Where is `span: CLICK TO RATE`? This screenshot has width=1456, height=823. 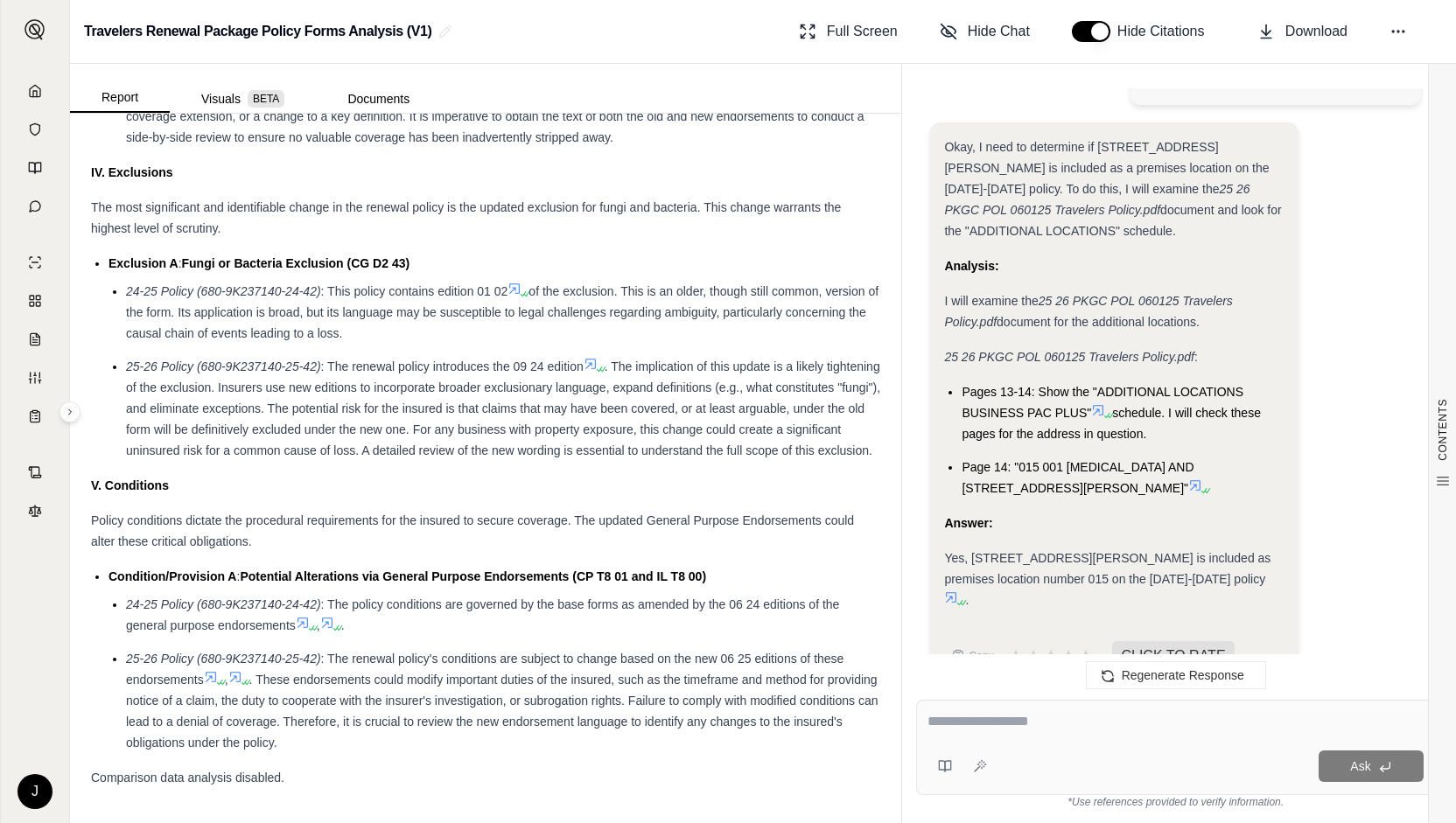 span: CLICK TO RATE is located at coordinates (1173, 656).